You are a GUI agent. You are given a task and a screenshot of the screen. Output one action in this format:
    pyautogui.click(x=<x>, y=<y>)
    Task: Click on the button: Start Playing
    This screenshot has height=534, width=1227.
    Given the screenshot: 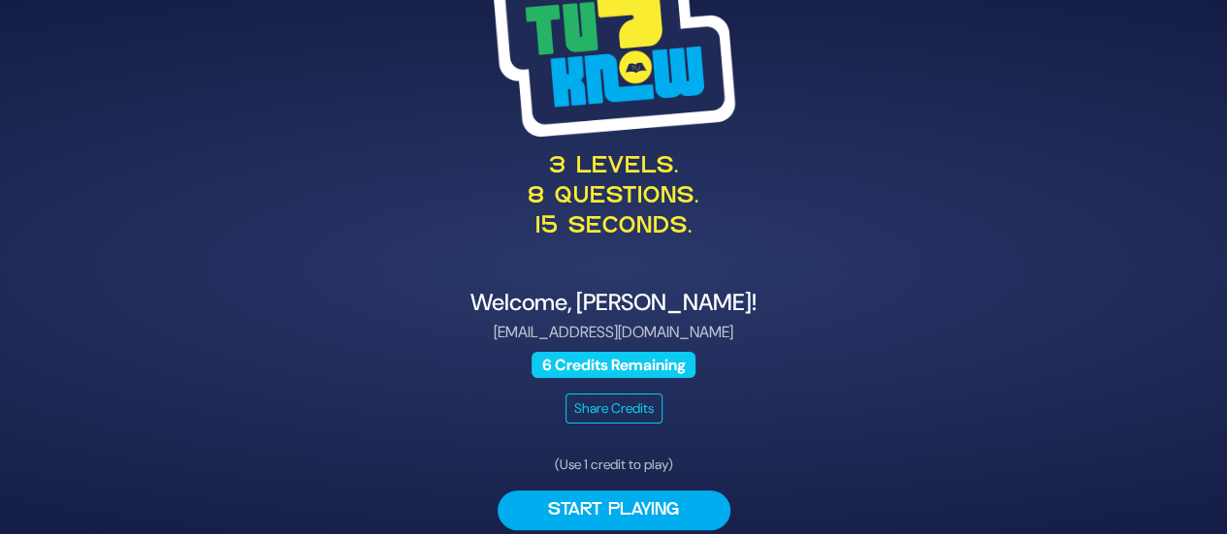 What is the action you would take?
    pyautogui.click(x=614, y=510)
    